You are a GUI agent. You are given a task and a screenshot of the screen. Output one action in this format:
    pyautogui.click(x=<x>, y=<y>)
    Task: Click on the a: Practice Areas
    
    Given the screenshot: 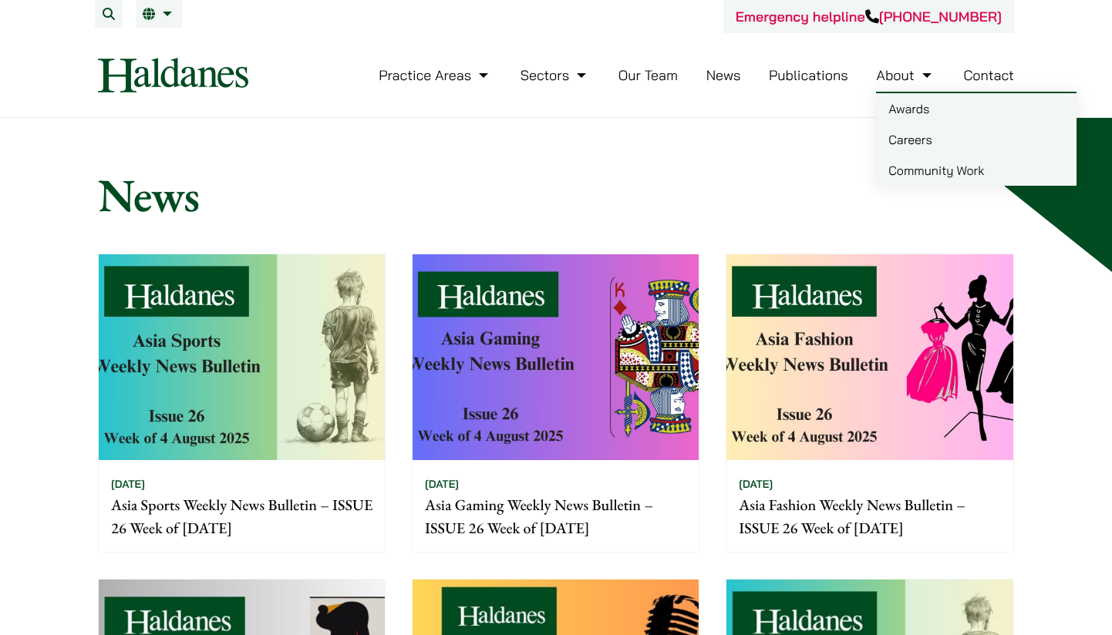 What is the action you would take?
    pyautogui.click(x=435, y=75)
    